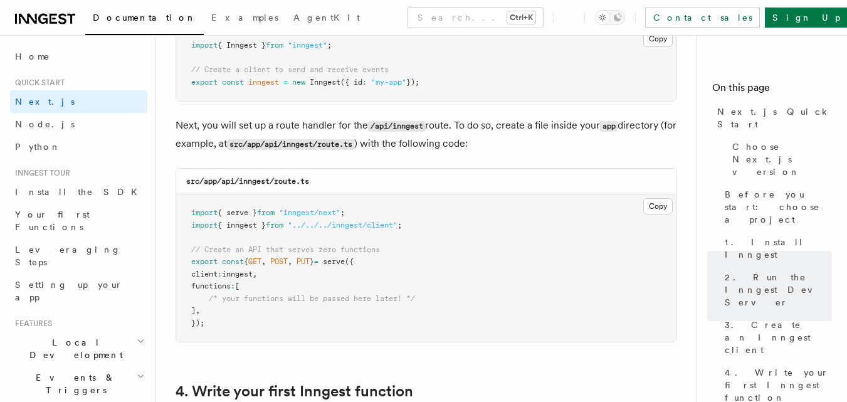 This screenshot has width=847, height=402. Describe the element at coordinates (244, 19) in the screenshot. I see `a: Examples` at that location.